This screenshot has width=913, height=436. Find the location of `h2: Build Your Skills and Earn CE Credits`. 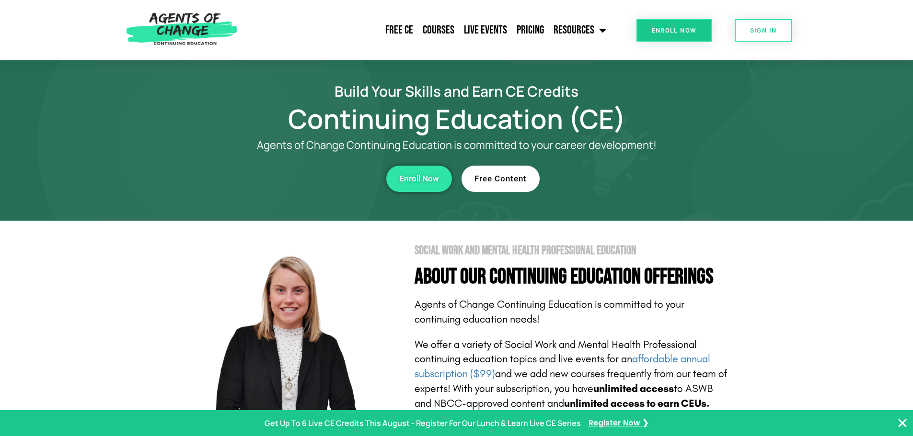

h2: Build Your Skills and Earn CE Credits is located at coordinates (457, 91).